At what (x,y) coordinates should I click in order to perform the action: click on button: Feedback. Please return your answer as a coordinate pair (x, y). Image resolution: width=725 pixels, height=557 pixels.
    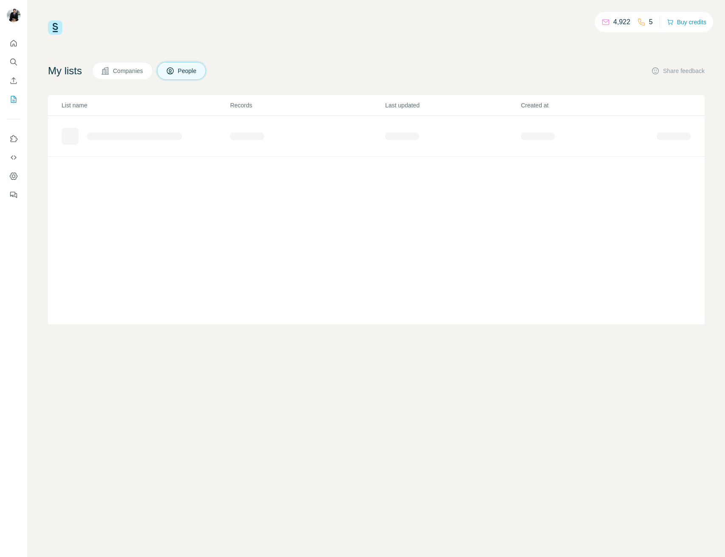
    Looking at the image, I should click on (14, 195).